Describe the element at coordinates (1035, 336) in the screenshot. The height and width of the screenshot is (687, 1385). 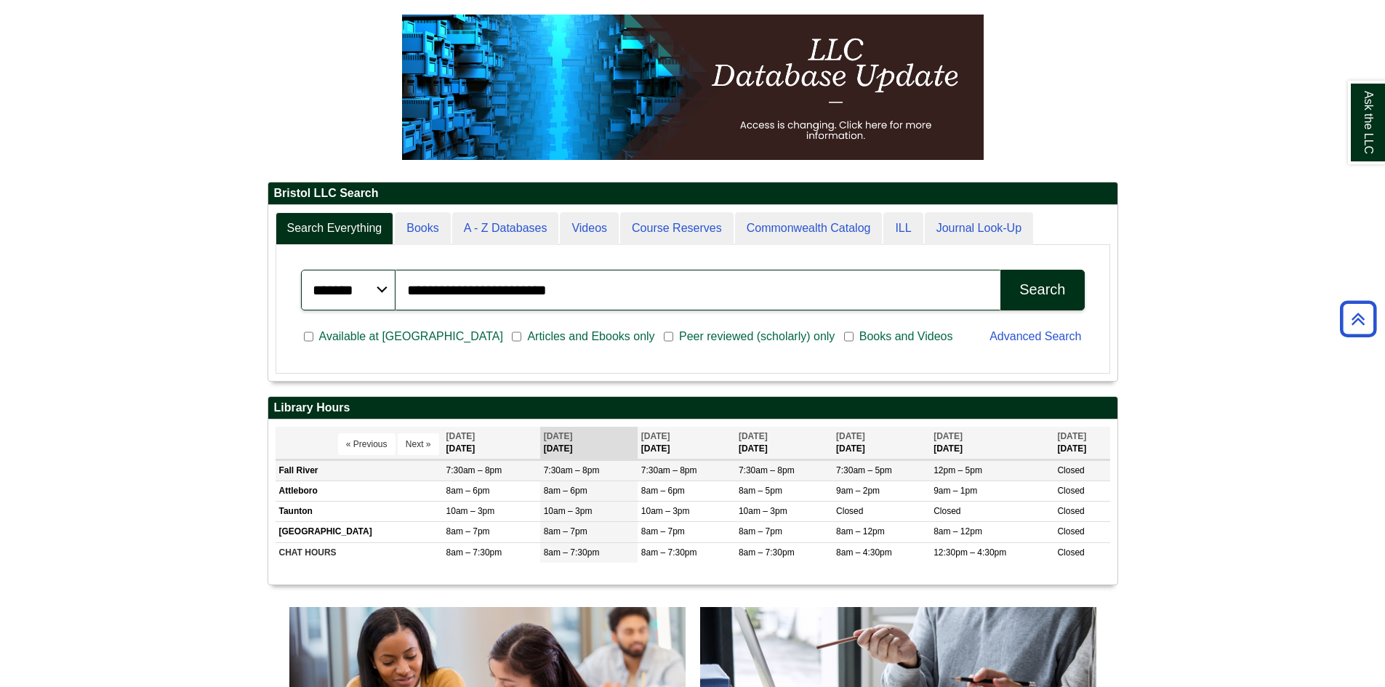
I see `a: Advanced Search` at that location.